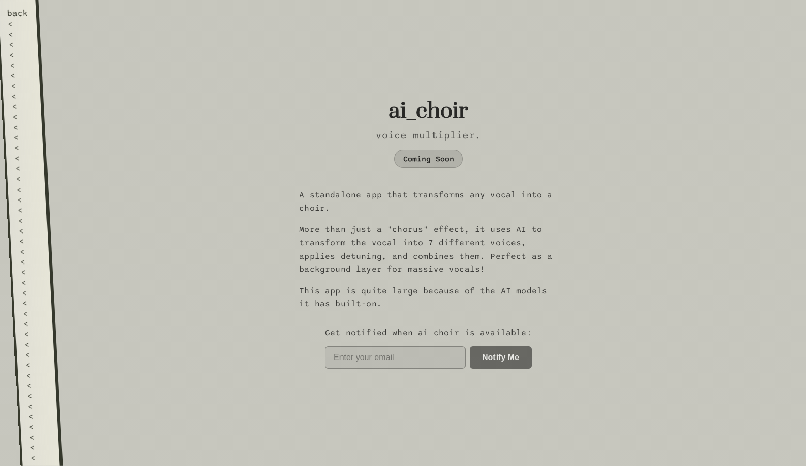 The height and width of the screenshot is (466, 806). What do you see at coordinates (17, 13) in the screenshot?
I see `div: back` at bounding box center [17, 13].